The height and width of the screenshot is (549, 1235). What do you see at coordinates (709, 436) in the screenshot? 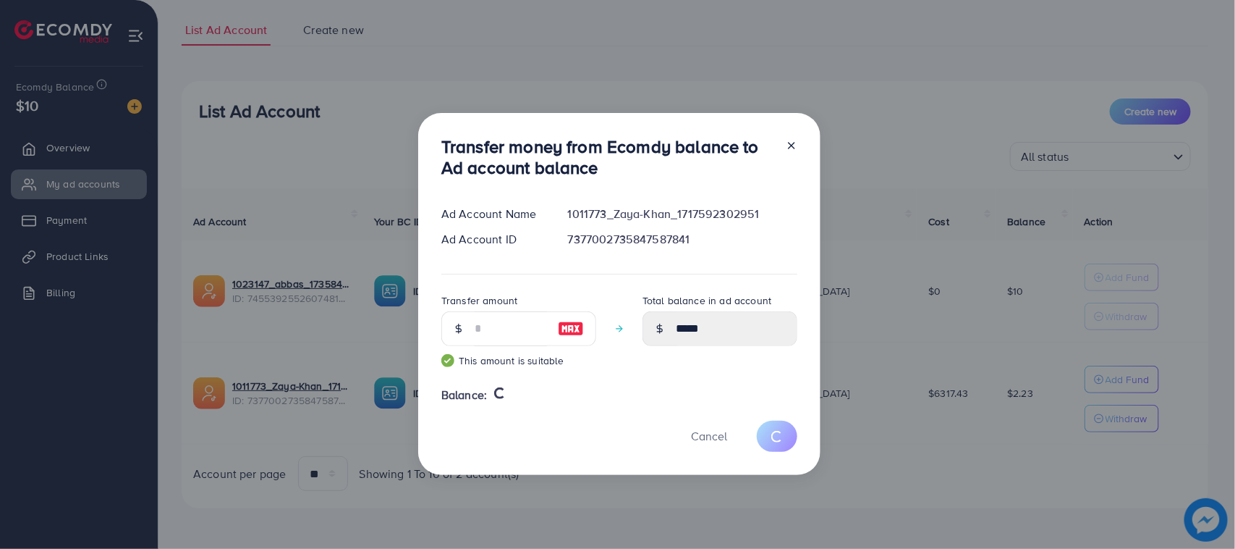
I see `span: Cancel` at bounding box center [709, 436].